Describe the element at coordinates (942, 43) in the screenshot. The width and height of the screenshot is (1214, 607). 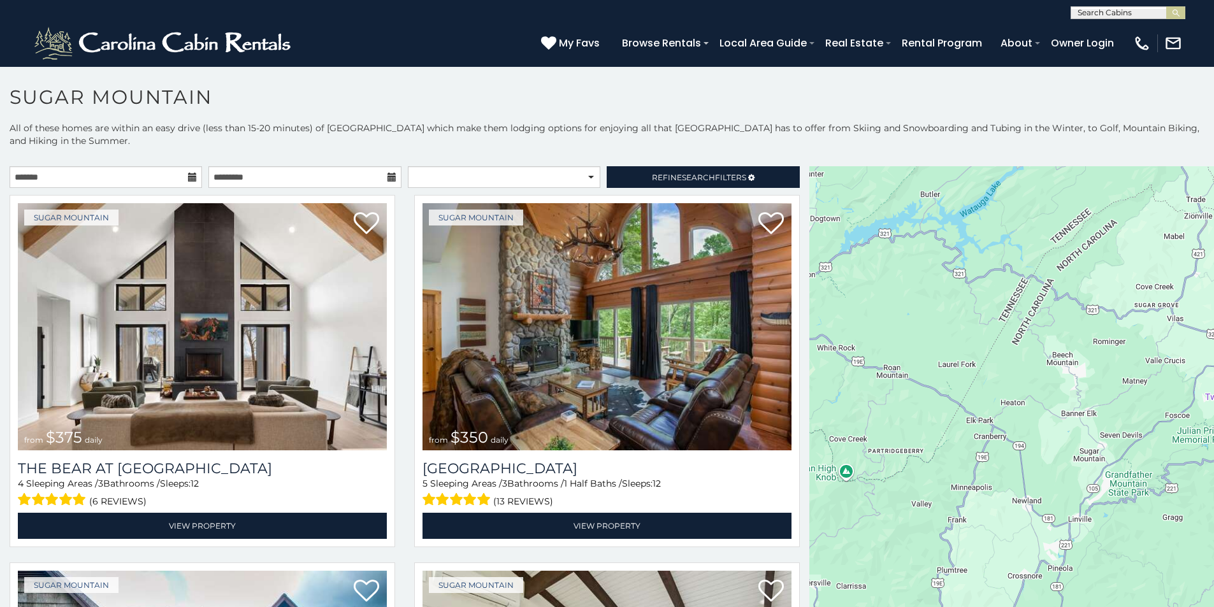
I see `a: Rental Program` at that location.